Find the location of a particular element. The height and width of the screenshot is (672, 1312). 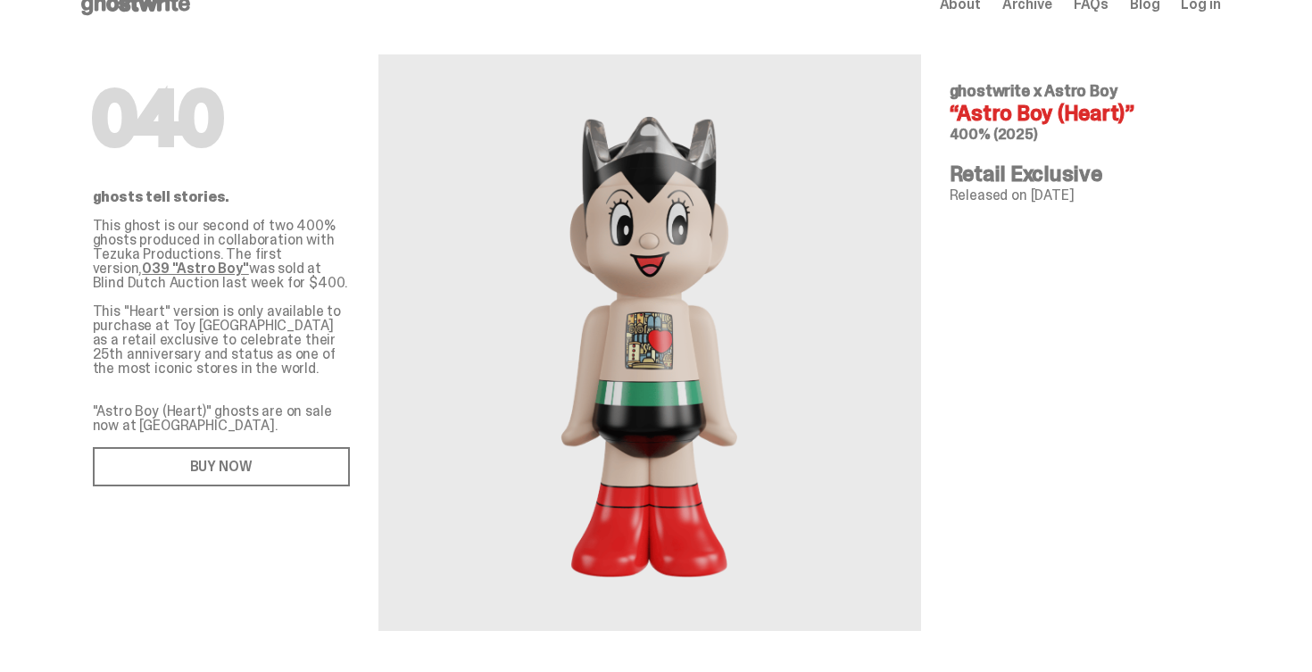

h4: “Astro Boy (Heart)” is located at coordinates (1078, 113).